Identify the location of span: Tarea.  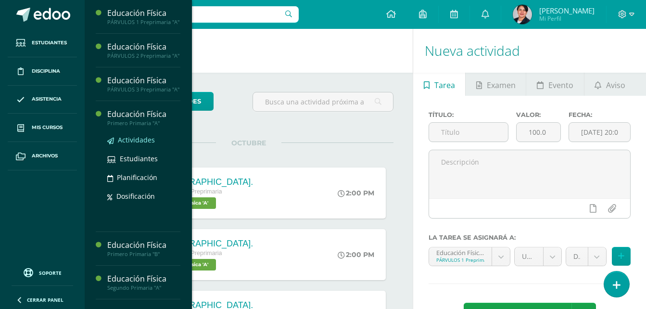
(445, 85).